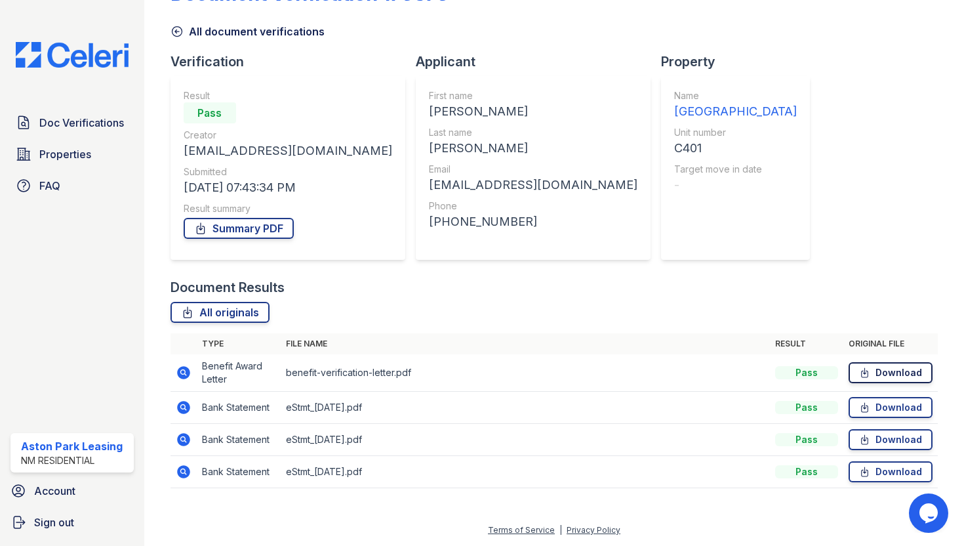 This screenshot has height=546, width=964. I want to click on div: Target move in date, so click(735, 169).